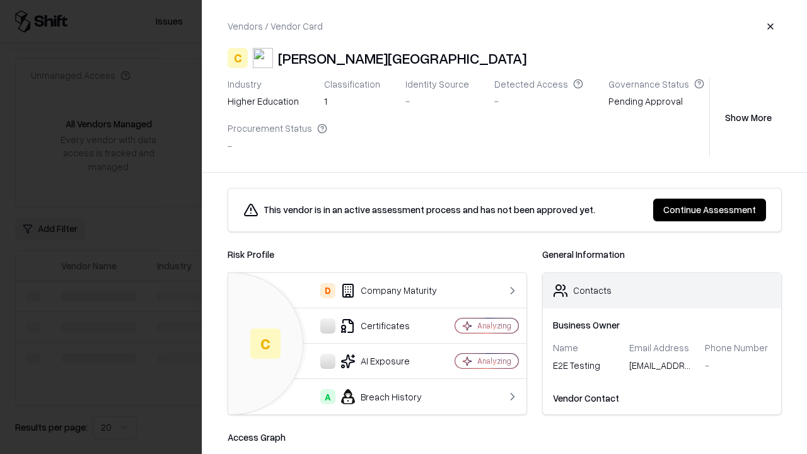 This screenshot has width=807, height=454. Describe the element at coordinates (377, 255) in the screenshot. I see `div: Risk Profile` at that location.